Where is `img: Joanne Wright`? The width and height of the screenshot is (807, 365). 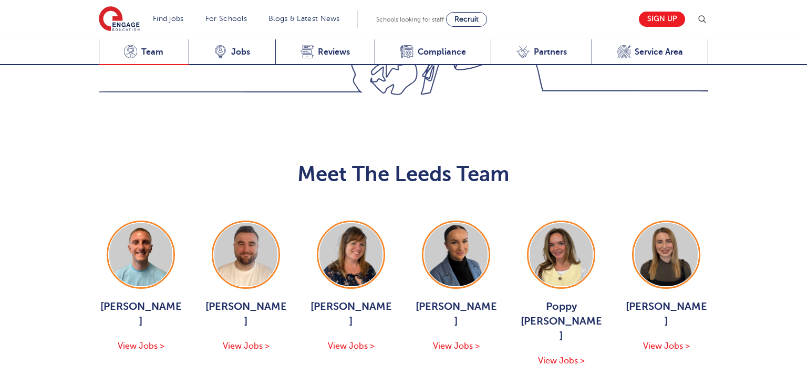
img: Joanne Wright is located at coordinates (351, 255).